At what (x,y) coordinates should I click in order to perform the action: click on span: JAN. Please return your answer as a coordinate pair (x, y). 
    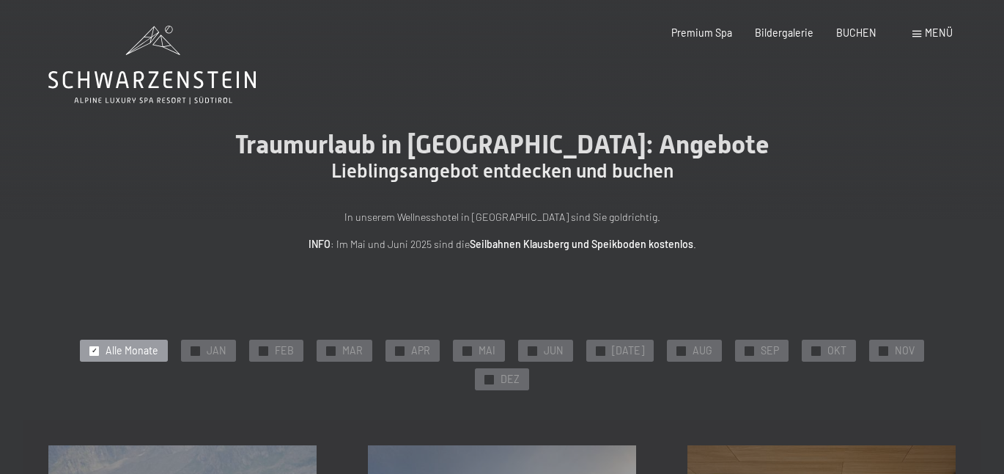
    Looking at the image, I should click on (216, 350).